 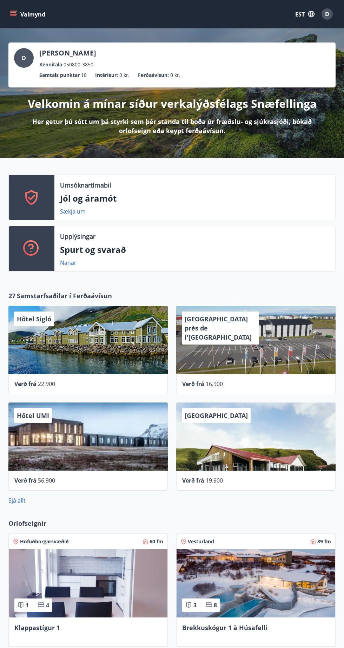 I want to click on font: 16.900, so click(x=214, y=384).